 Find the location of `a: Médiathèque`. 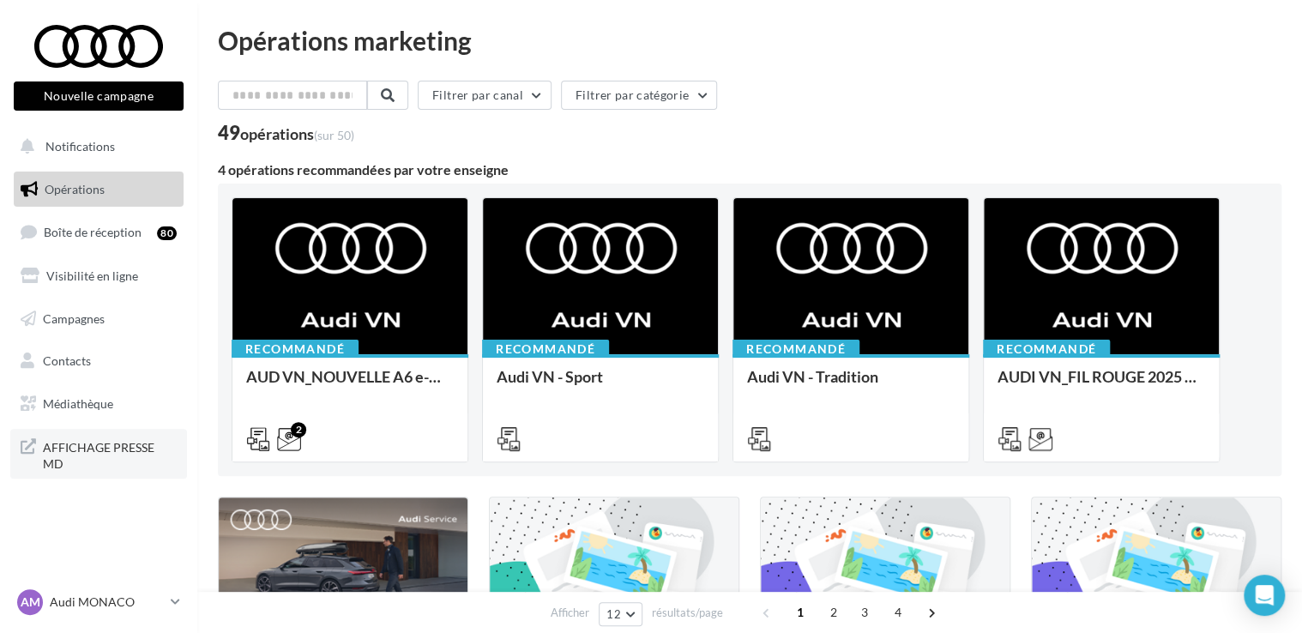

a: Médiathèque is located at coordinates (99, 404).